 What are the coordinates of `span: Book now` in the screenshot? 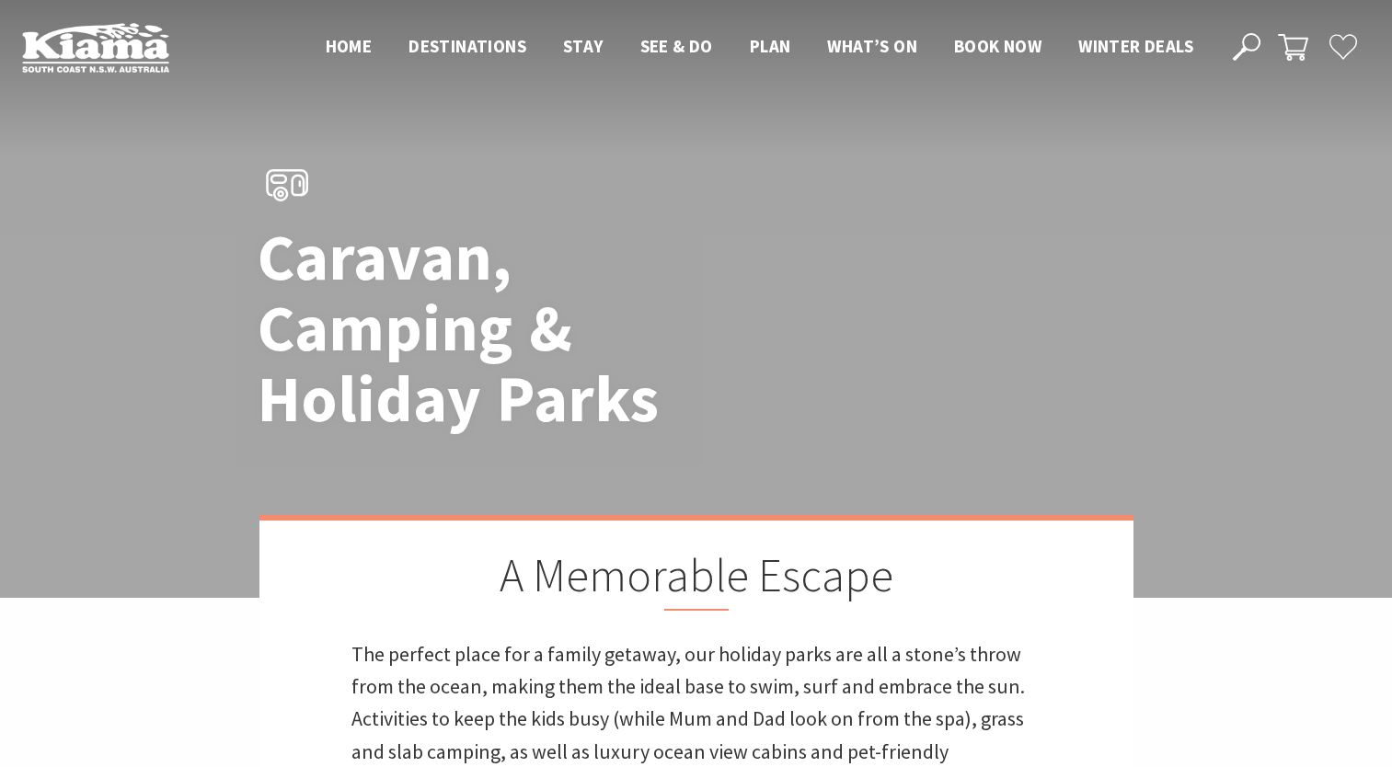 It's located at (997, 46).